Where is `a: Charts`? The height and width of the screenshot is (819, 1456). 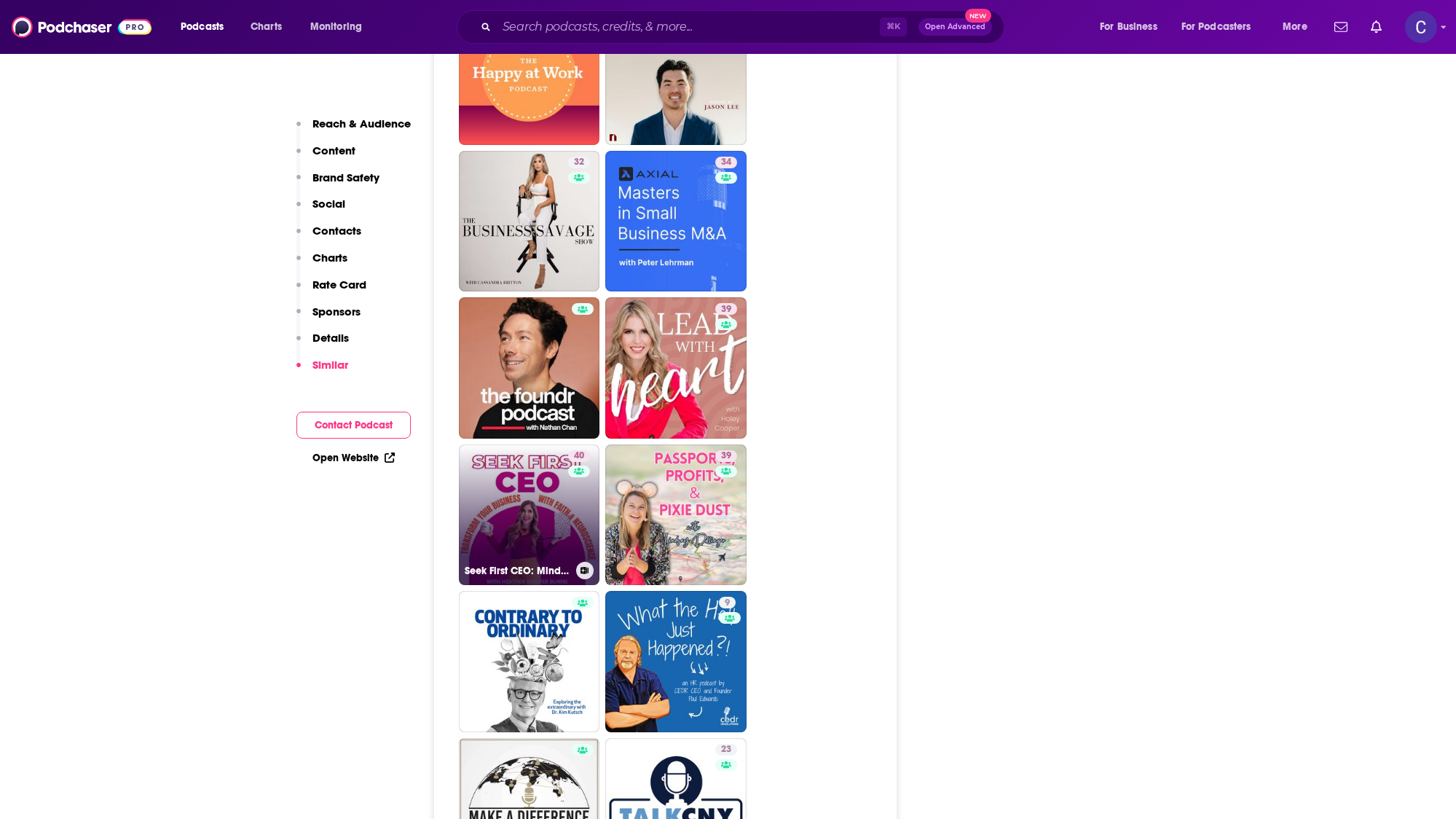
a: Charts is located at coordinates (266, 27).